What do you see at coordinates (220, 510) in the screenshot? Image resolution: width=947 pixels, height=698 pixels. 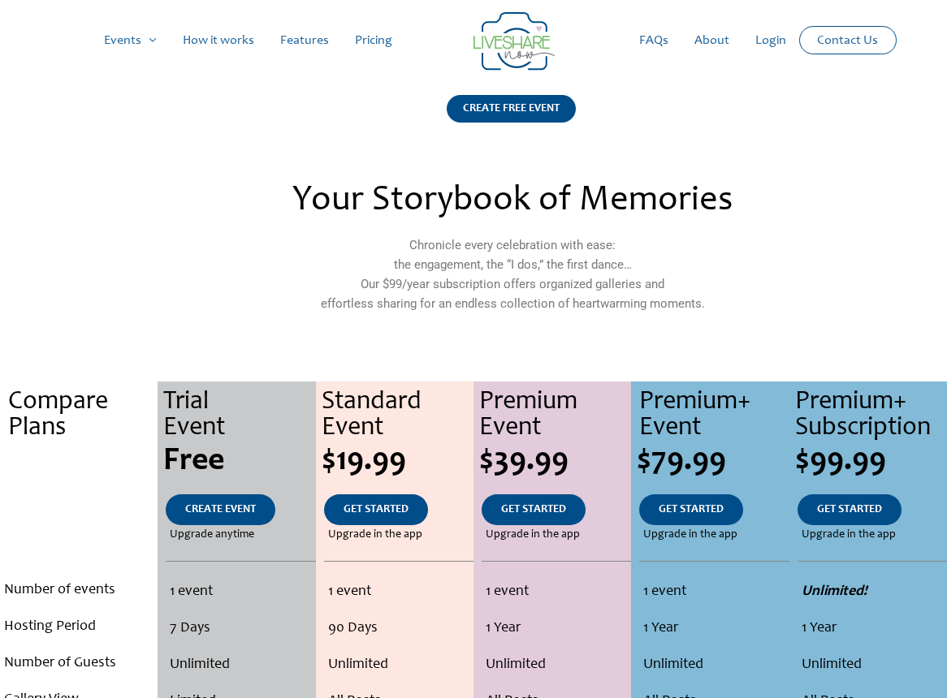 I see `span: CREATE EVENT` at bounding box center [220, 510].